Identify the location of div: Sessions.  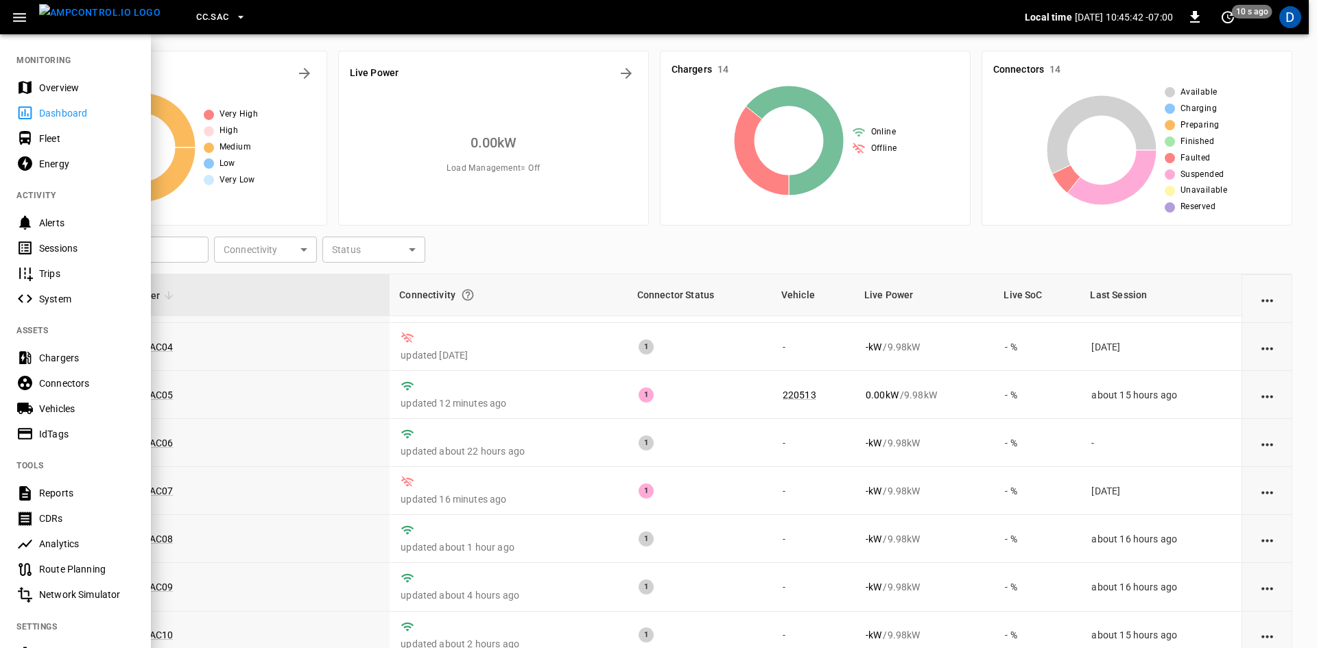
(86, 248).